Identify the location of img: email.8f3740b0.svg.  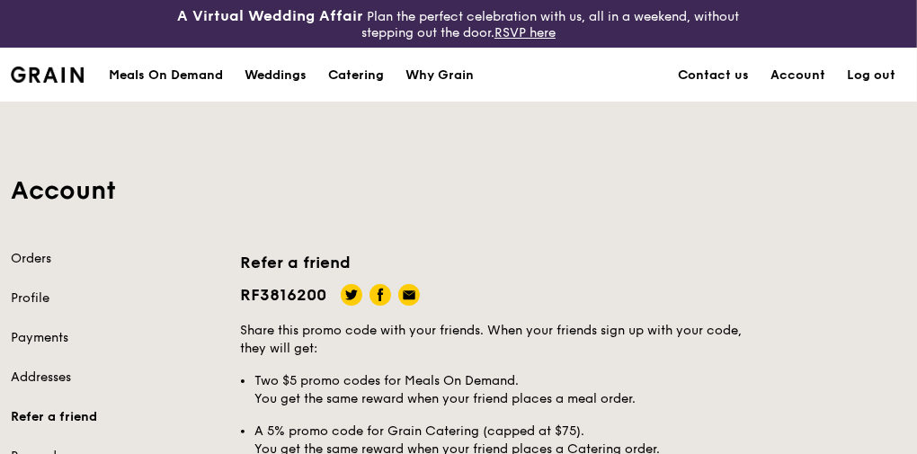
(409, 295).